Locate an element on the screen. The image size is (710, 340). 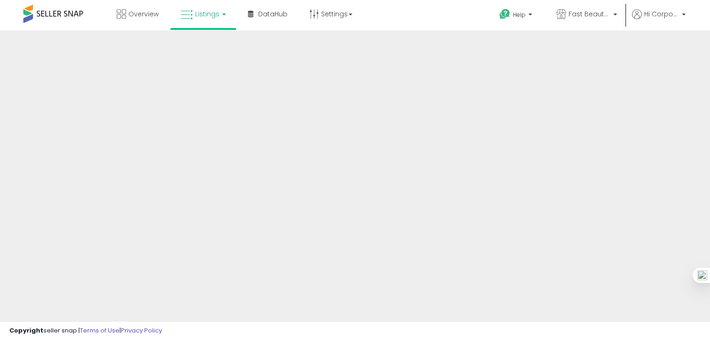
img: one_i.png is located at coordinates (702, 275).